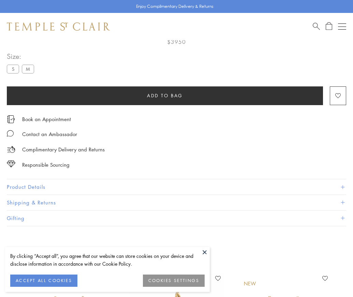  What do you see at coordinates (176, 203) in the screenshot?
I see `button: Shipping & Returns` at bounding box center [176, 203].